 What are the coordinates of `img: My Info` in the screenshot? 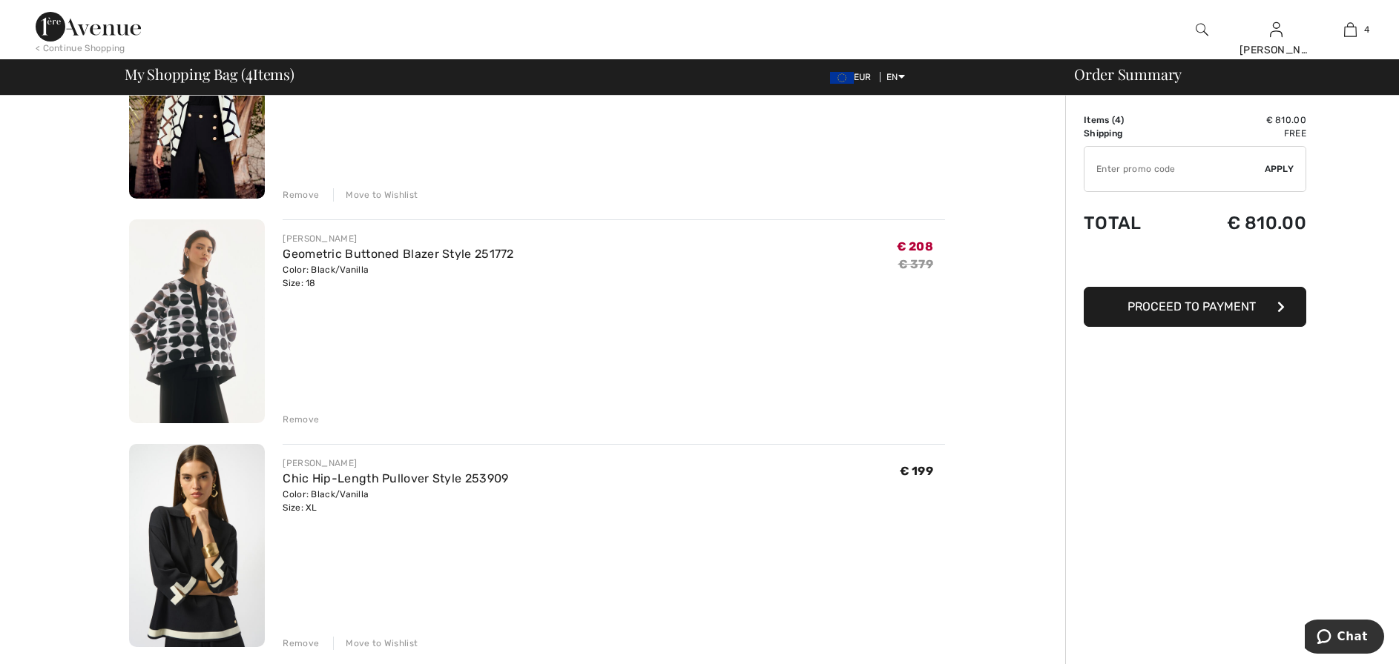 It's located at (1276, 30).